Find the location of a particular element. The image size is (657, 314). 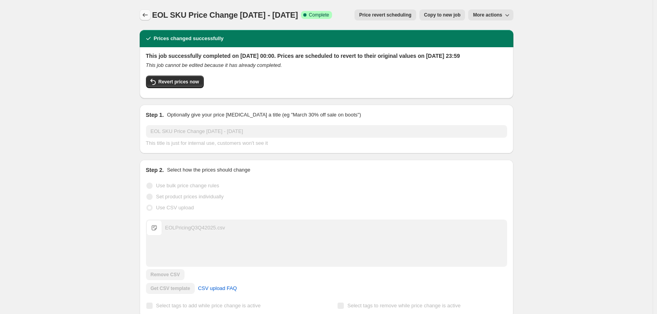

span: Revert prices now is located at coordinates (179, 82).